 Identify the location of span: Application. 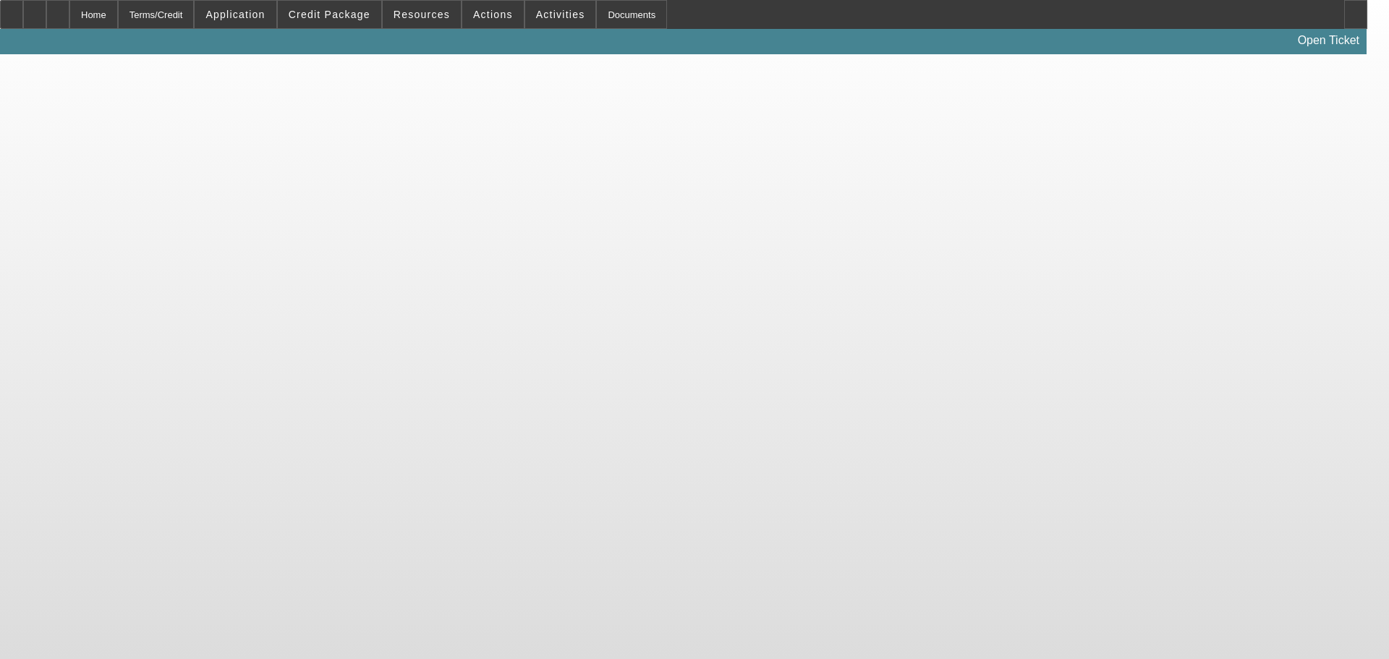
(235, 14).